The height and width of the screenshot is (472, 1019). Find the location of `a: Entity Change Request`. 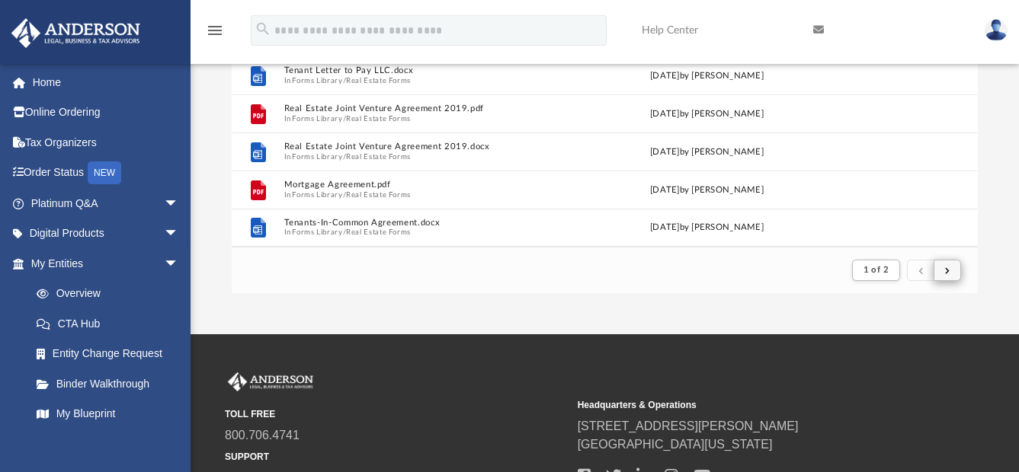

a: Entity Change Request is located at coordinates (111, 354).